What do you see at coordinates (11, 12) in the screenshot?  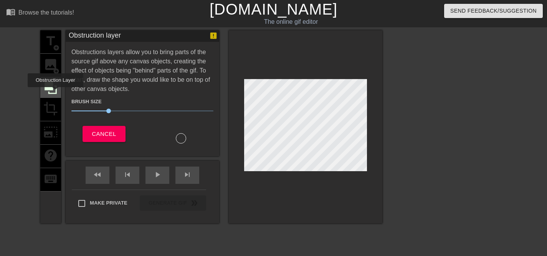 I see `span: menu_book` at bounding box center [11, 12].